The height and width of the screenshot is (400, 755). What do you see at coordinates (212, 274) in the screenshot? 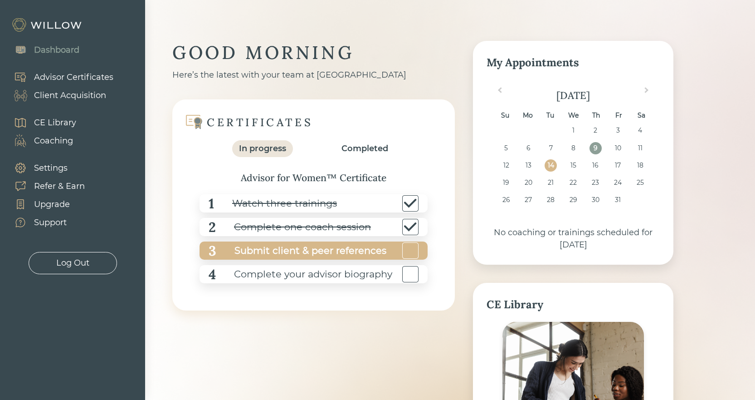
I see `div: 4` at bounding box center [212, 274].